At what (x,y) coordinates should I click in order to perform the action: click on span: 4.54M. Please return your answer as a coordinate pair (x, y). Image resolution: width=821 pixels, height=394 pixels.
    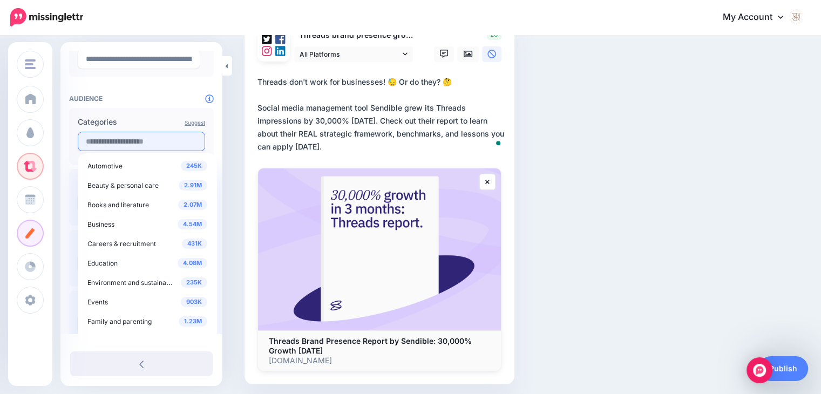
    Looking at the image, I should click on (192, 224).